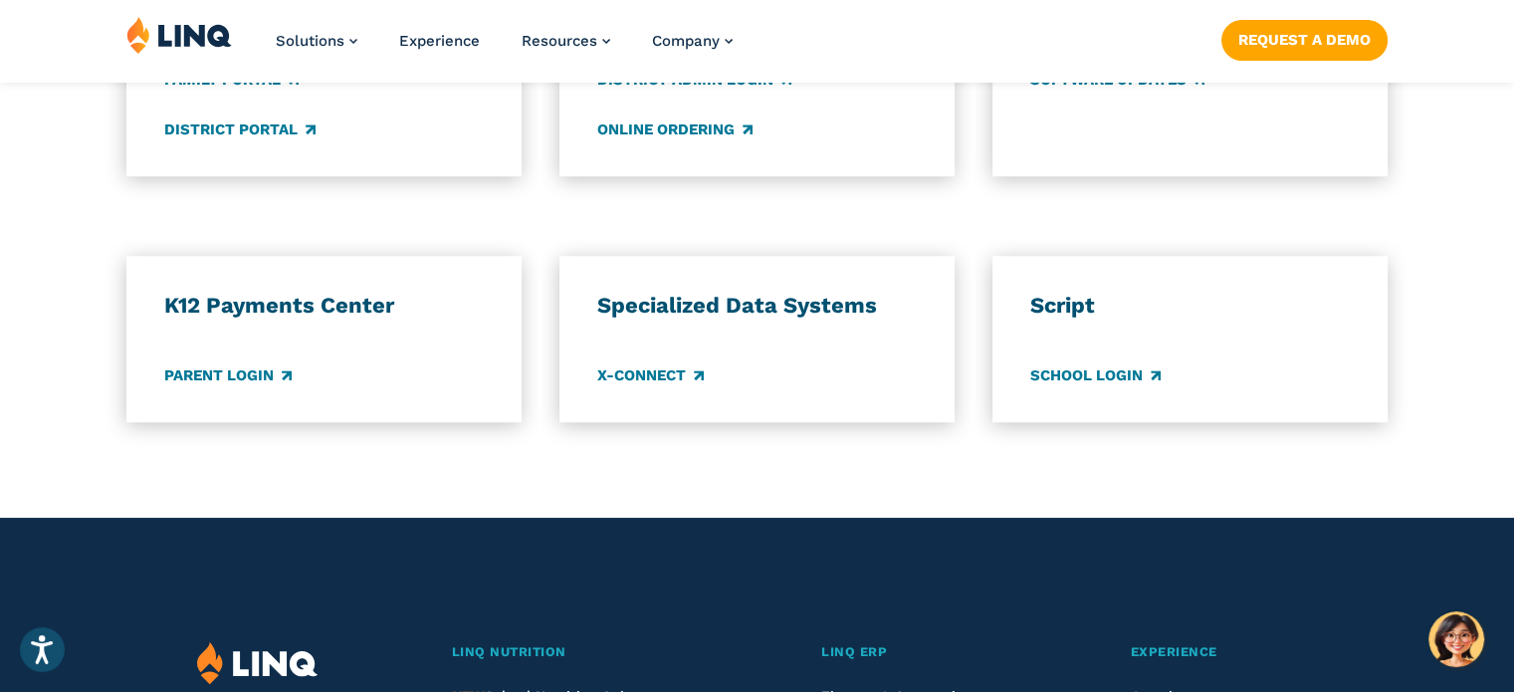 The image size is (1514, 692). Describe the element at coordinates (1304, 38) in the screenshot. I see `nav: Button Navigation` at that location.